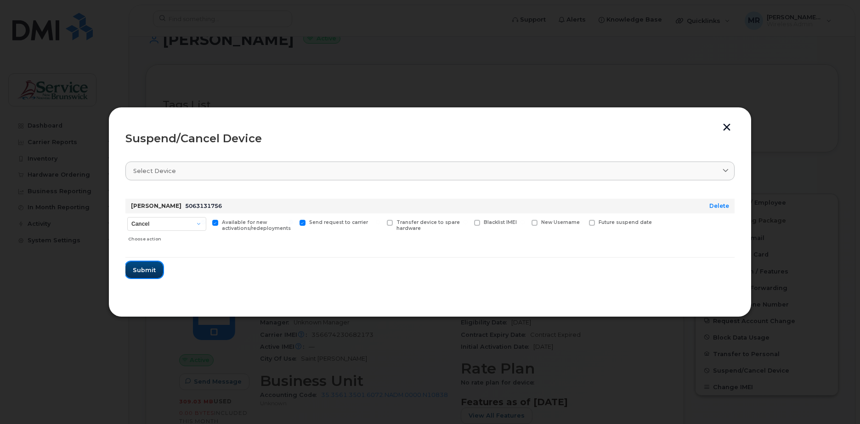 Image resolution: width=860 pixels, height=424 pixels. What do you see at coordinates (430, 171) in the screenshot?
I see `a: Select device` at bounding box center [430, 171].